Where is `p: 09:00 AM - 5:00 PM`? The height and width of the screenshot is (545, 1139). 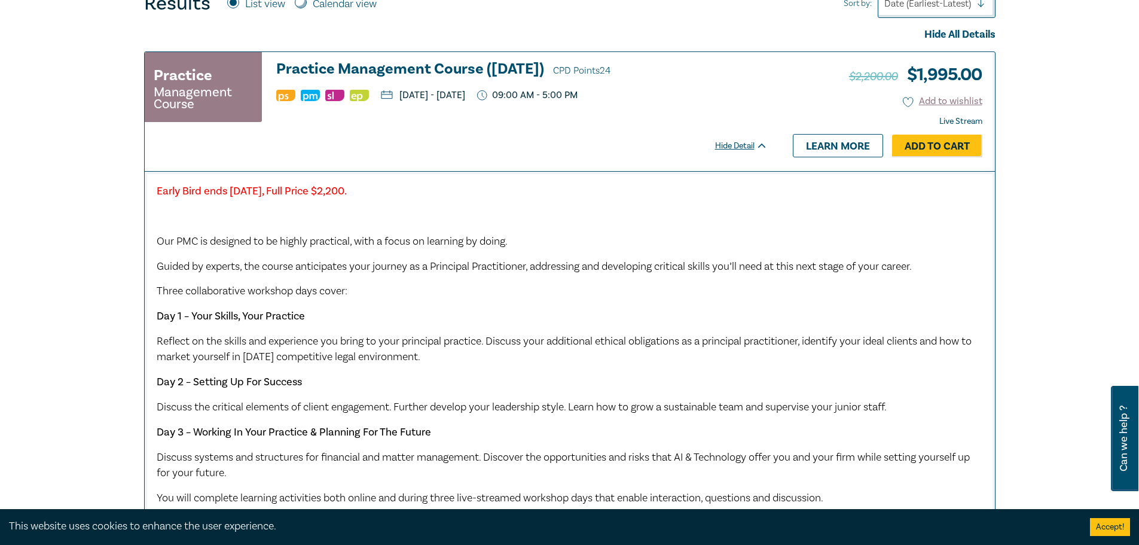
p: 09:00 AM - 5:00 PM is located at coordinates (528, 95).